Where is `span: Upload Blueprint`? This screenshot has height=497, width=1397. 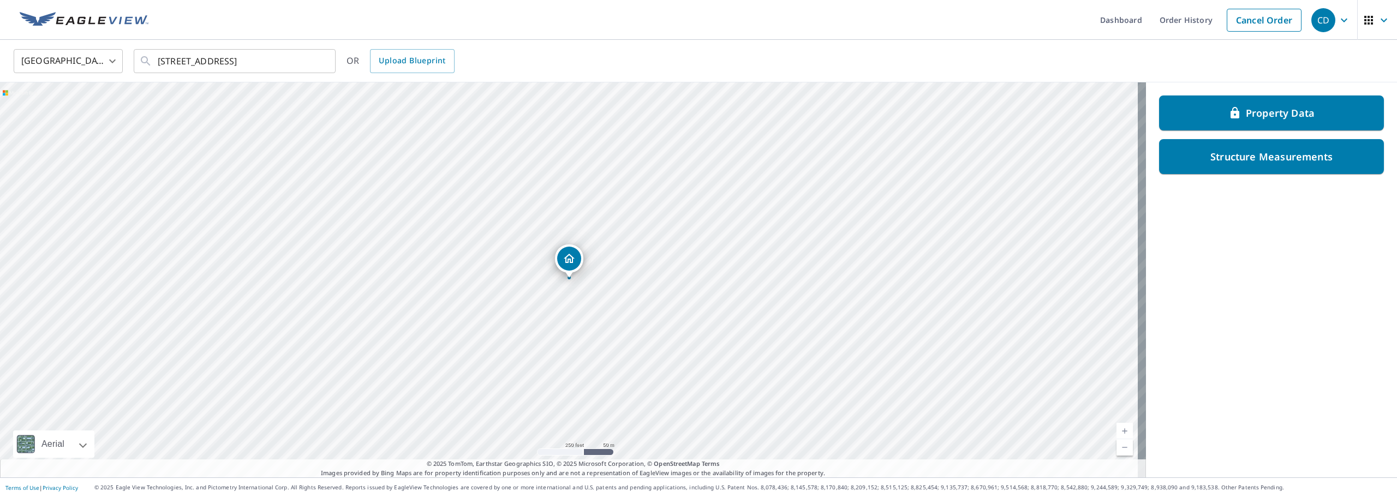
span: Upload Blueprint is located at coordinates (412, 61).